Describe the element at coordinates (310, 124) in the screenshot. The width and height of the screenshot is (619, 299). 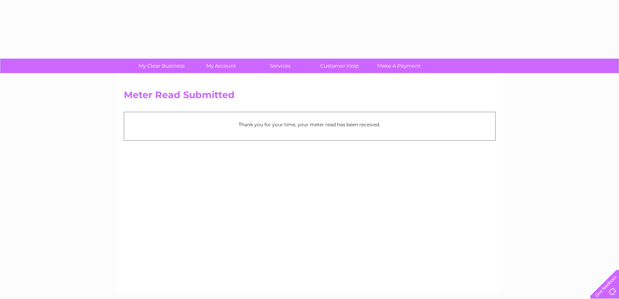
I see `p: Thank you for your time, your meter read has been received.` at that location.